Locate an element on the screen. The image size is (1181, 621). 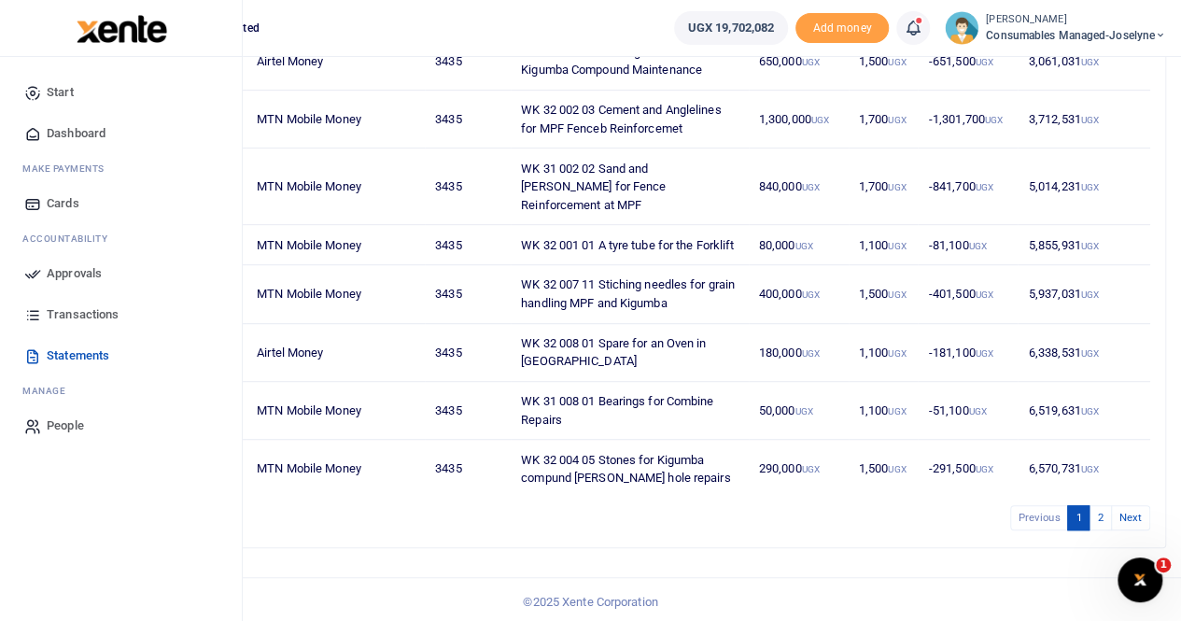
td: 5,937,031 is located at coordinates (1084, 294).